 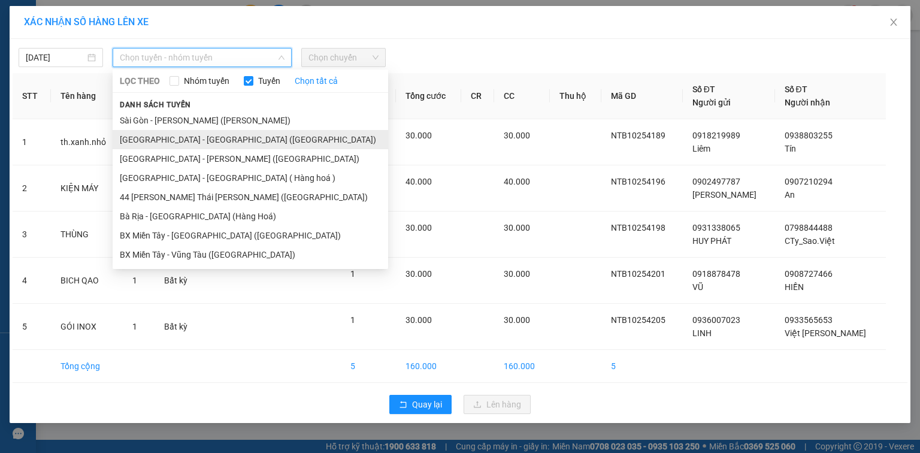 What do you see at coordinates (894, 23) in the screenshot?
I see `button: Close` at bounding box center [894, 23].